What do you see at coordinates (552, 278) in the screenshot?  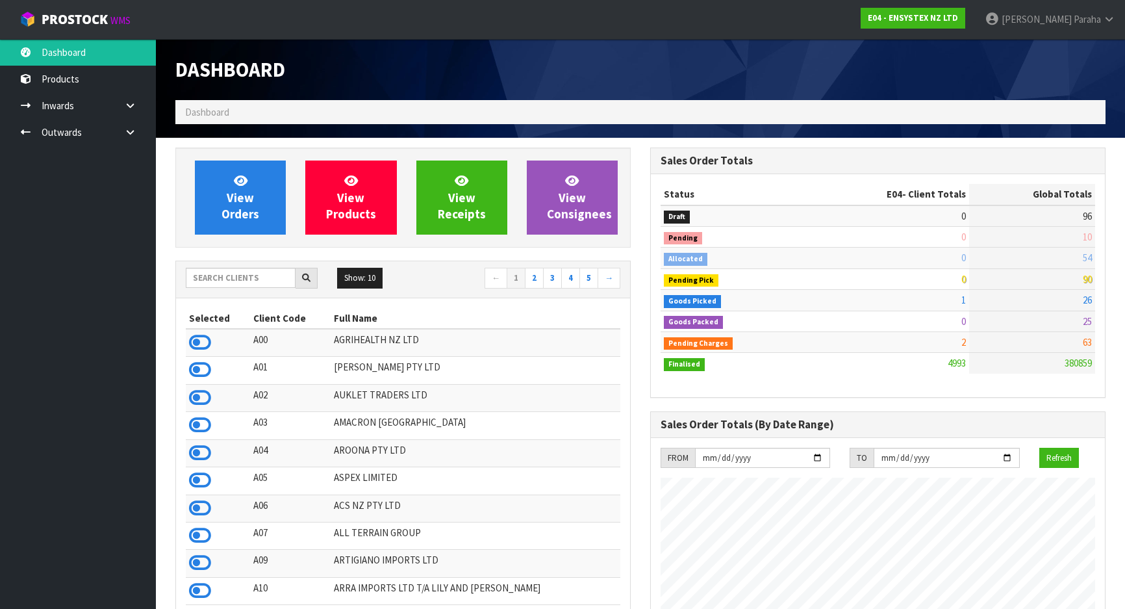 I see `a: 3` at bounding box center [552, 278].